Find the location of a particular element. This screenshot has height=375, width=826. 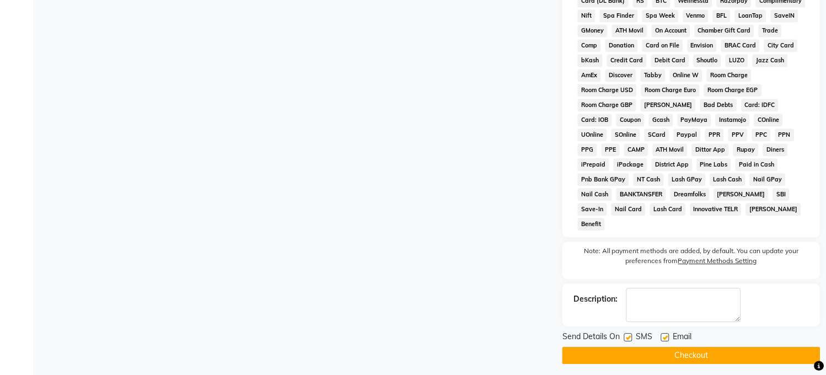

span: UOnline is located at coordinates (593, 135).